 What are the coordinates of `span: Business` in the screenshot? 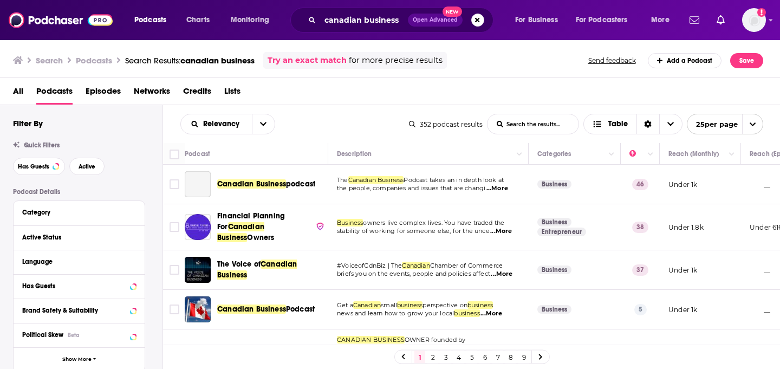 It's located at (350, 223).